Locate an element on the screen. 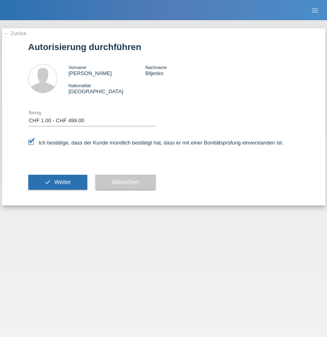 Image resolution: width=327 pixels, height=337 pixels. span: Abbrechen is located at coordinates (125, 182).